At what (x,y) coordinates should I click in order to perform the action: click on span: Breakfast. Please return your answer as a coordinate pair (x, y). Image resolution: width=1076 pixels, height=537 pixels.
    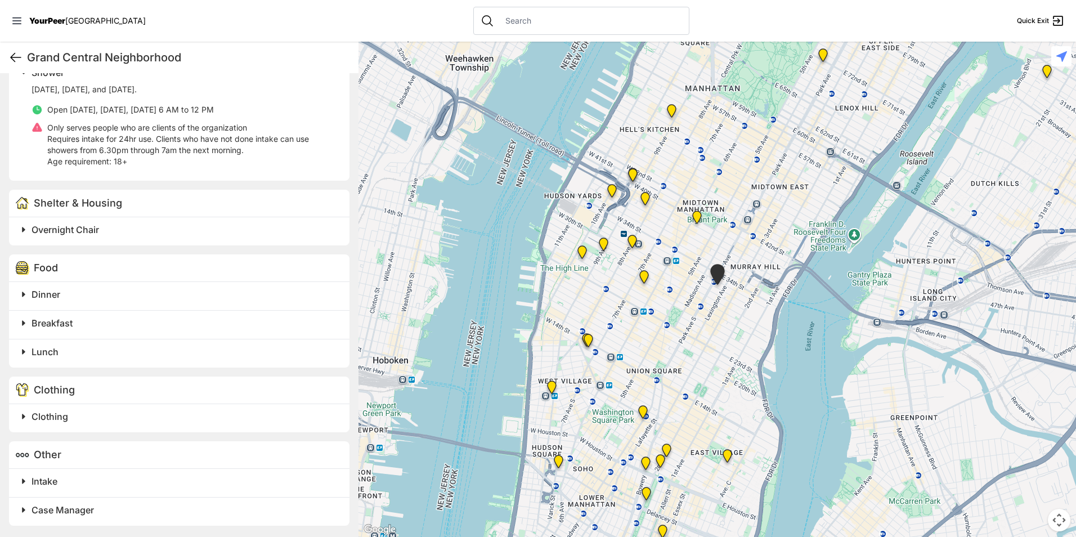
    Looking at the image, I should click on (52, 323).